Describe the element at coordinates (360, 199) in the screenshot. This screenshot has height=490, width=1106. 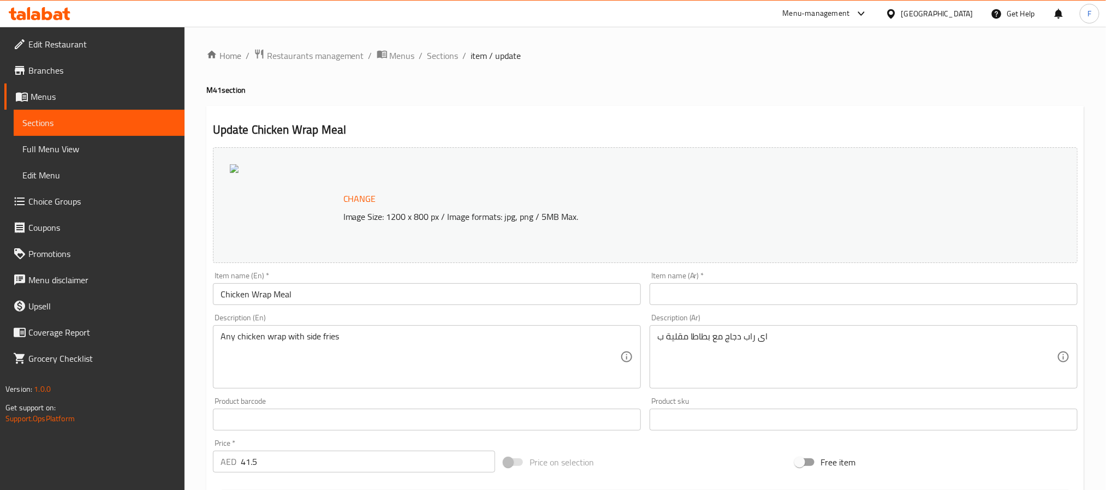
I see `span: Change` at that location.